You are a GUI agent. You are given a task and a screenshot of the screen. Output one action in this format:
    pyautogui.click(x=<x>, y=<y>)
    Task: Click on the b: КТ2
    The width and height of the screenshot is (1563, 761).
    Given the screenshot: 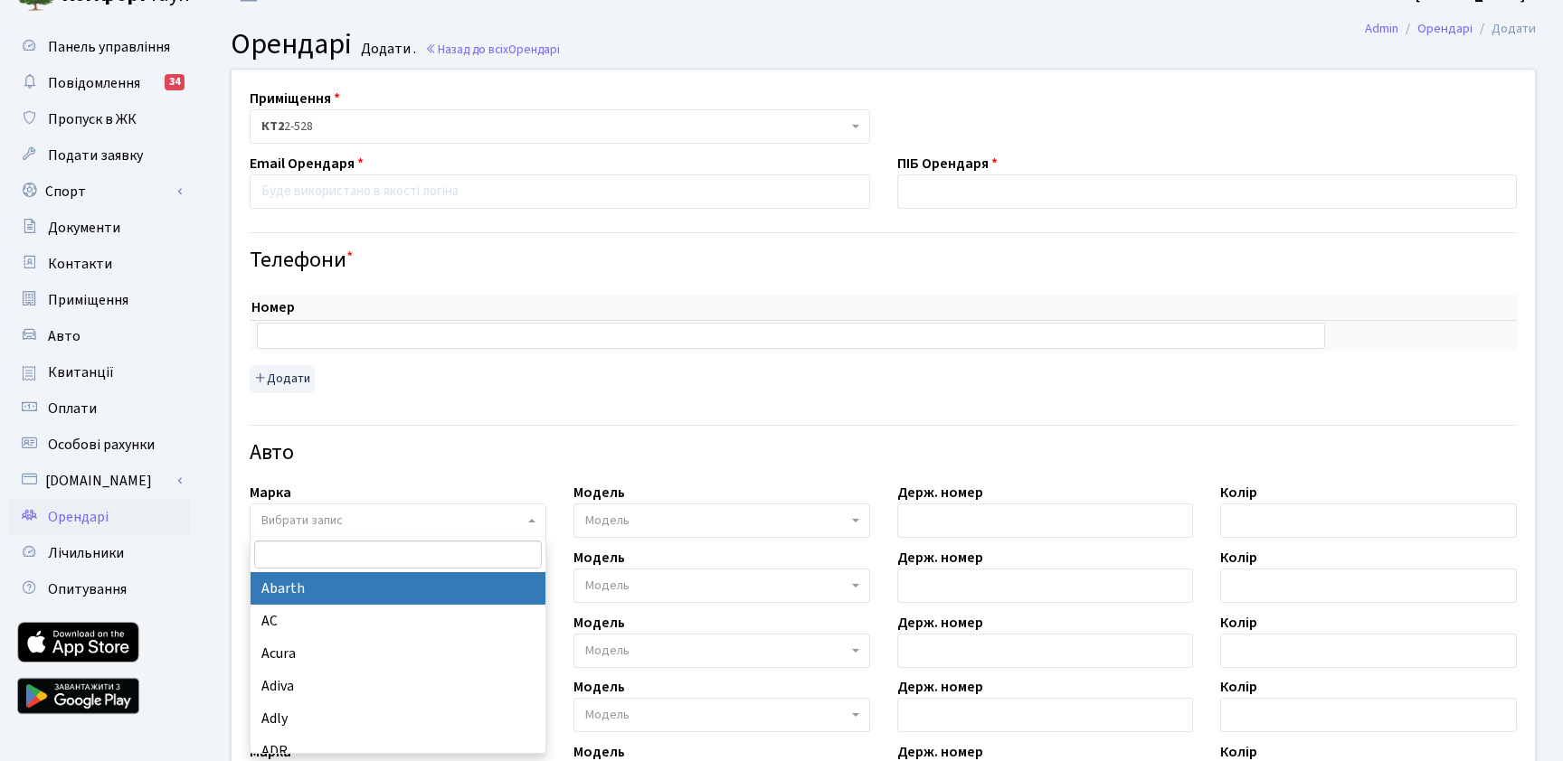 What is the action you would take?
    pyautogui.click(x=272, y=127)
    